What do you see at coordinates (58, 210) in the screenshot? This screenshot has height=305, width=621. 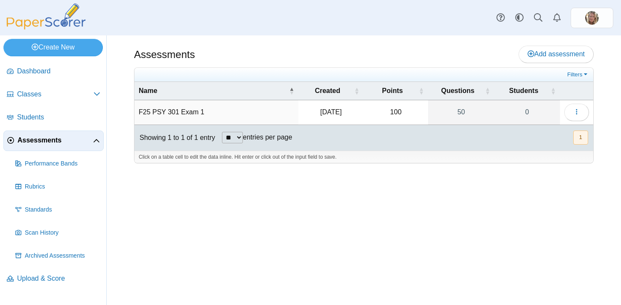 I see `a: Standards` at bounding box center [58, 210].